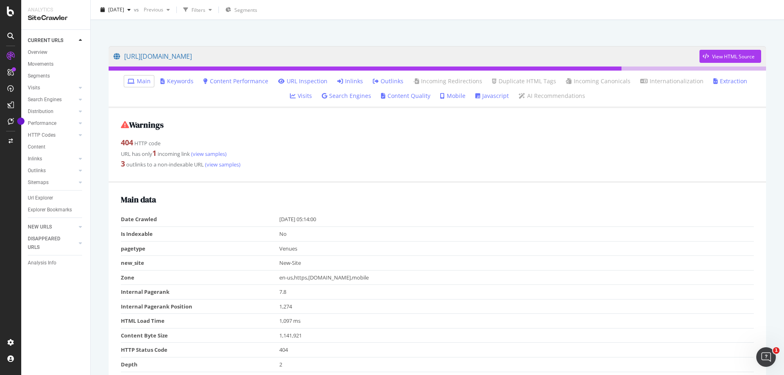  Describe the element at coordinates (517, 307) in the screenshot. I see `td: 1,274` at that location.